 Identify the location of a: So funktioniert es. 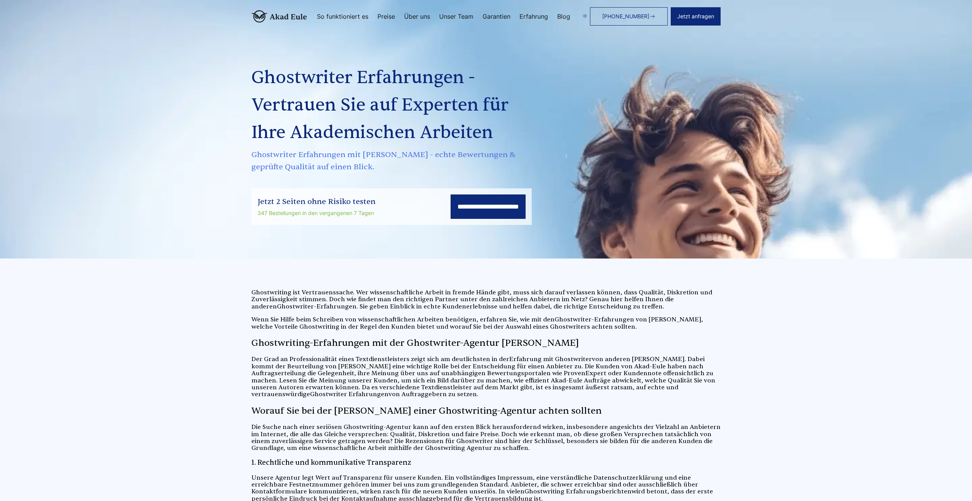
(342, 16).